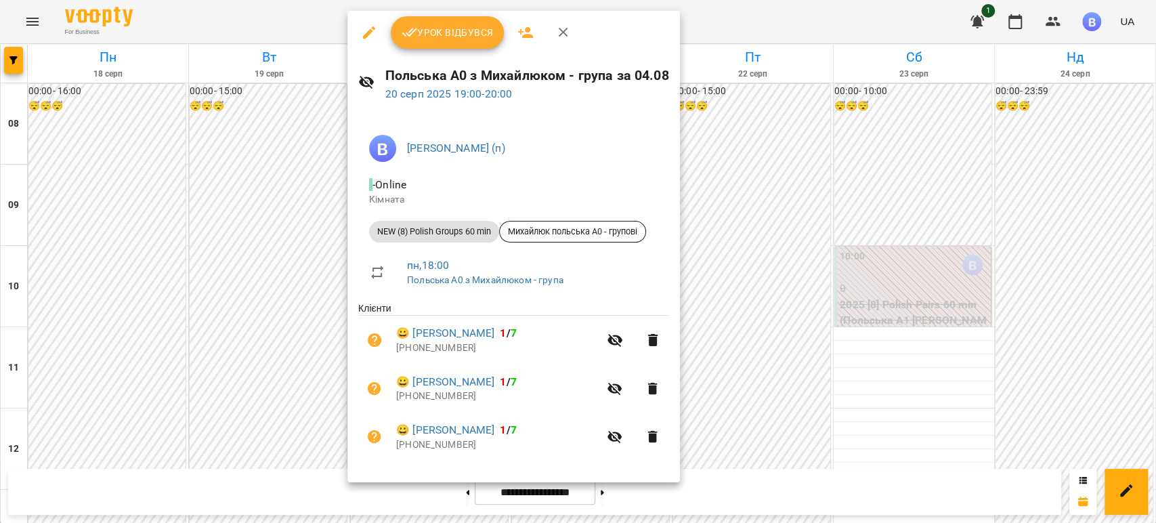 This screenshot has height=523, width=1156. What do you see at coordinates (527, 75) in the screenshot?
I see `h6: Польська А0 з Михайлюком - група за 04.08` at bounding box center [527, 75].